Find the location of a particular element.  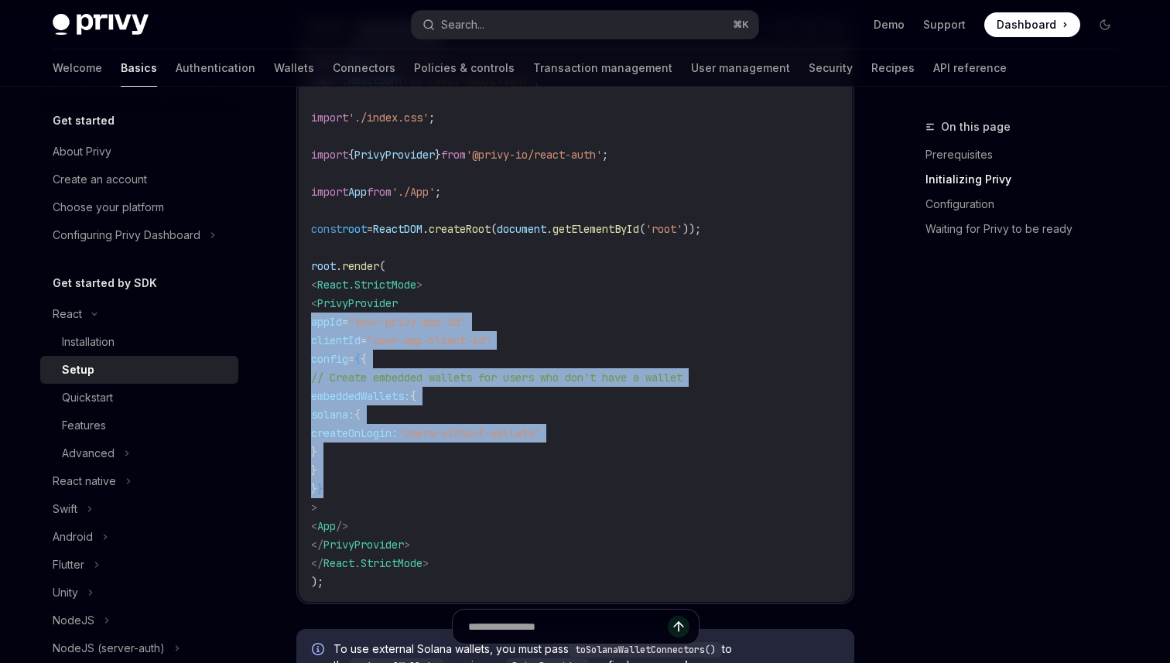

a: Choose your platform is located at coordinates (139, 207).